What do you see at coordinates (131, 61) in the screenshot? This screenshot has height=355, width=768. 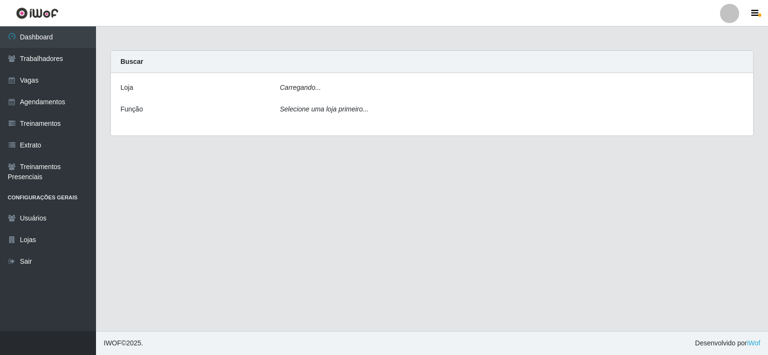 I see `strong: Buscar` at bounding box center [131, 61].